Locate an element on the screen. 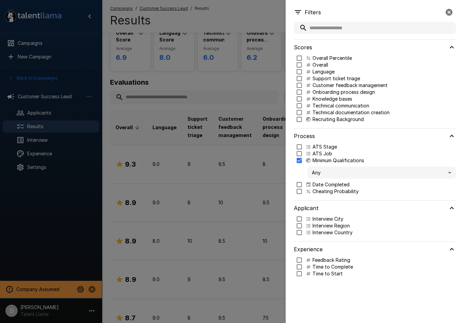 The image size is (464, 323). h6: Applicant is located at coordinates (306, 208).